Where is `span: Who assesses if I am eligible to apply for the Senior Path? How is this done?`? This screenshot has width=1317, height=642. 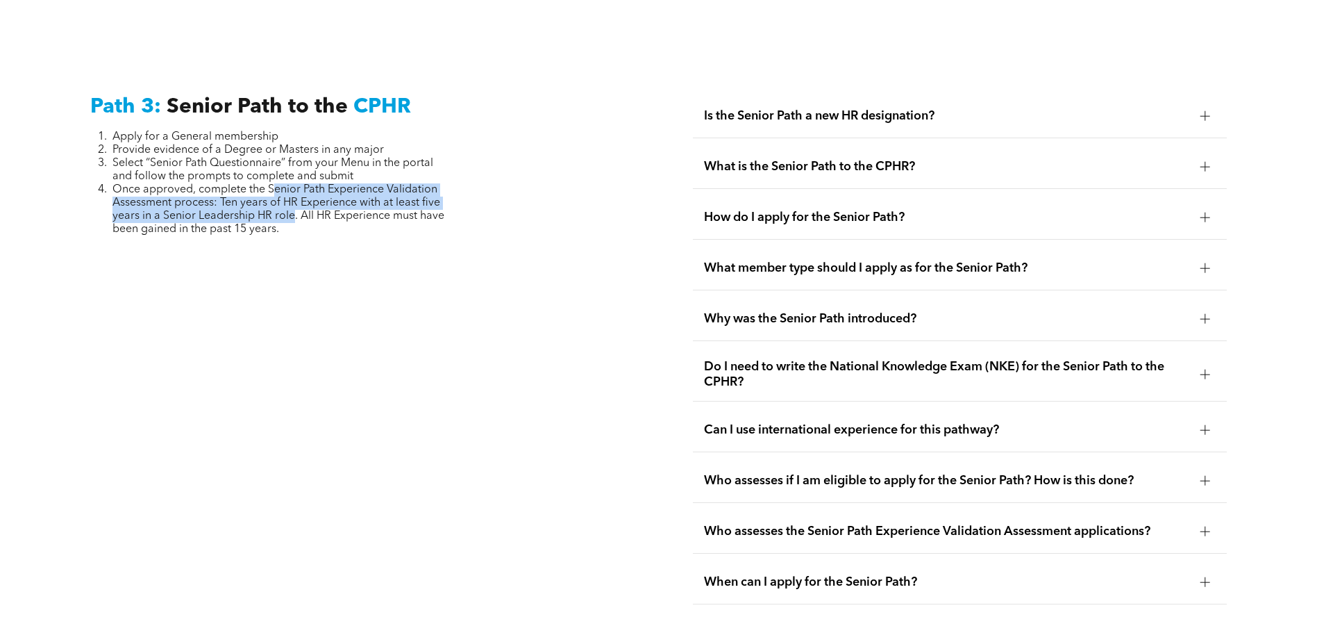 span: Who assesses if I am eligible to apply for the Senior Path? How is this done? is located at coordinates (946, 481).